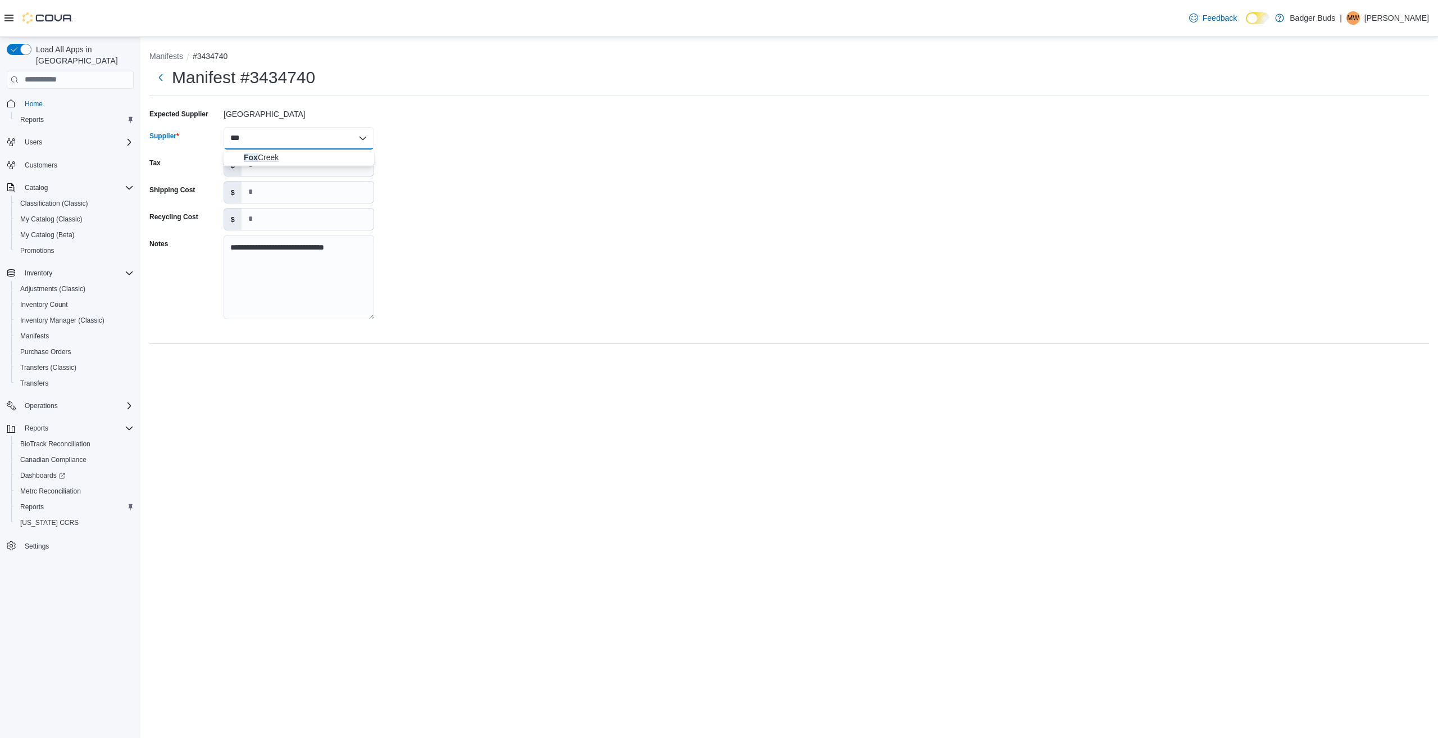 This screenshot has width=1438, height=738. I want to click on span: Settings, so click(77, 545).